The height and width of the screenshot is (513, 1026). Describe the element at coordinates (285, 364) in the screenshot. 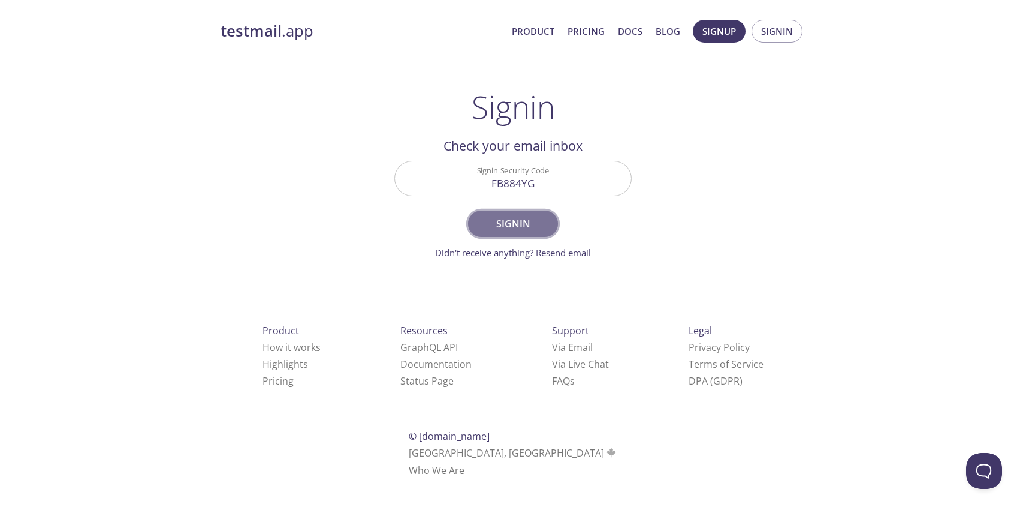

I see `a: Highlights` at that location.